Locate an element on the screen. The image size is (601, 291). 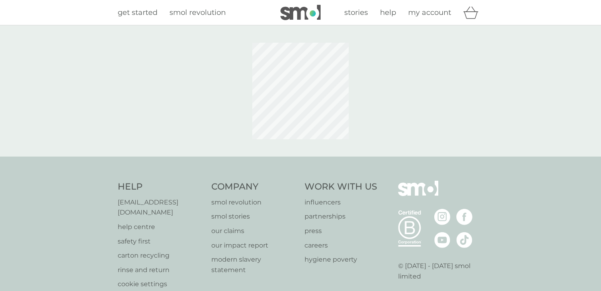
a: smol stories is located at coordinates (254, 216).